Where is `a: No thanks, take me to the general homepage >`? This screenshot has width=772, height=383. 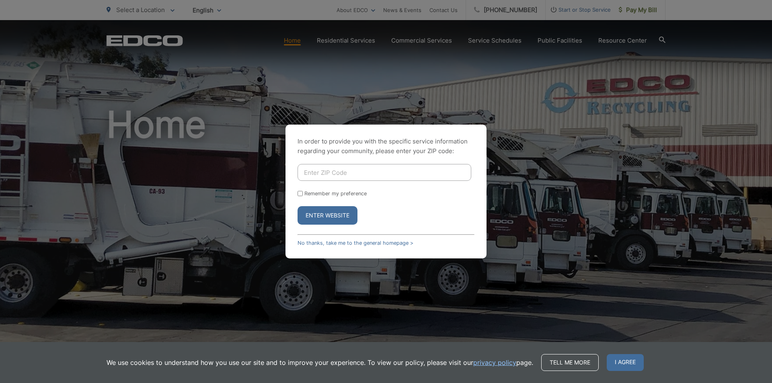
a: No thanks, take me to the general homepage > is located at coordinates (356, 243).